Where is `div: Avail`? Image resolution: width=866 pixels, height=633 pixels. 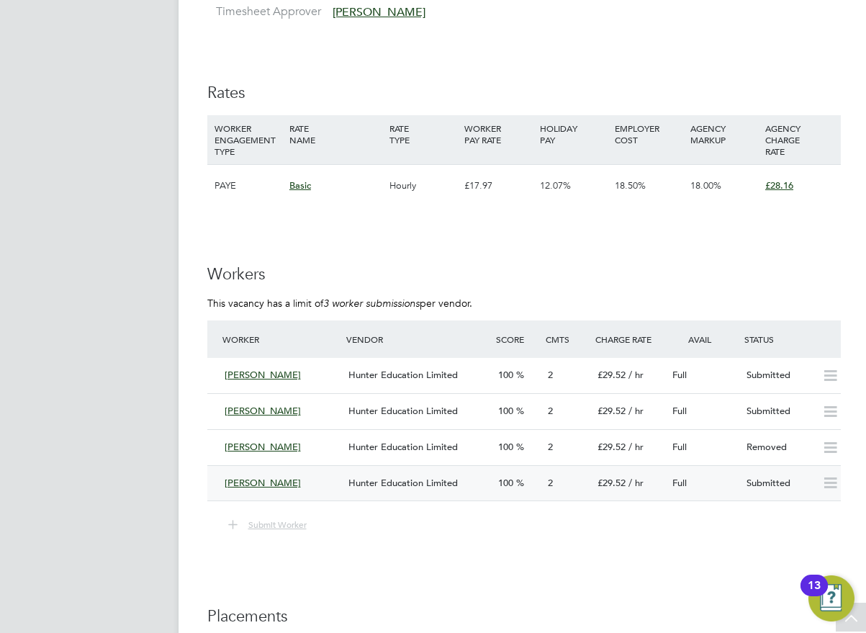
div: Avail is located at coordinates (704, 339).